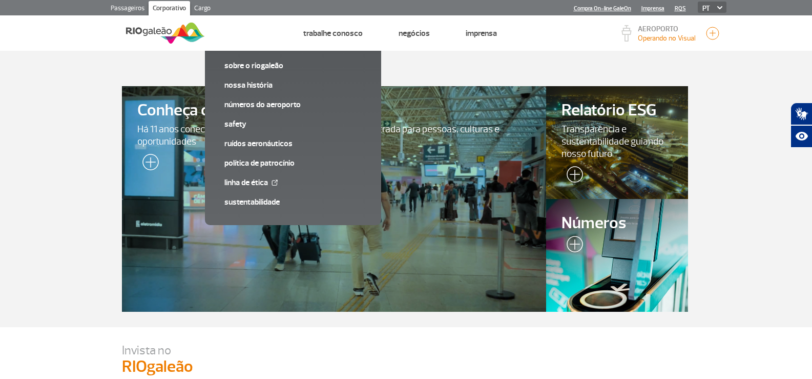  Describe the element at coordinates (801, 125) in the screenshot. I see `div: Plugin de acessibilidade da Hand Talk.` at that location.